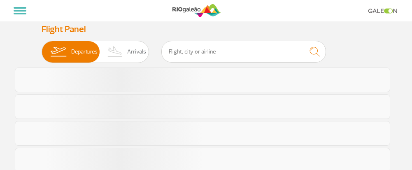 This screenshot has height=170, width=412. I want to click on input: Flight, city or airline, so click(244, 51).